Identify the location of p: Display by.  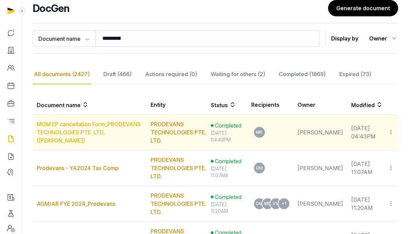
(345, 38).